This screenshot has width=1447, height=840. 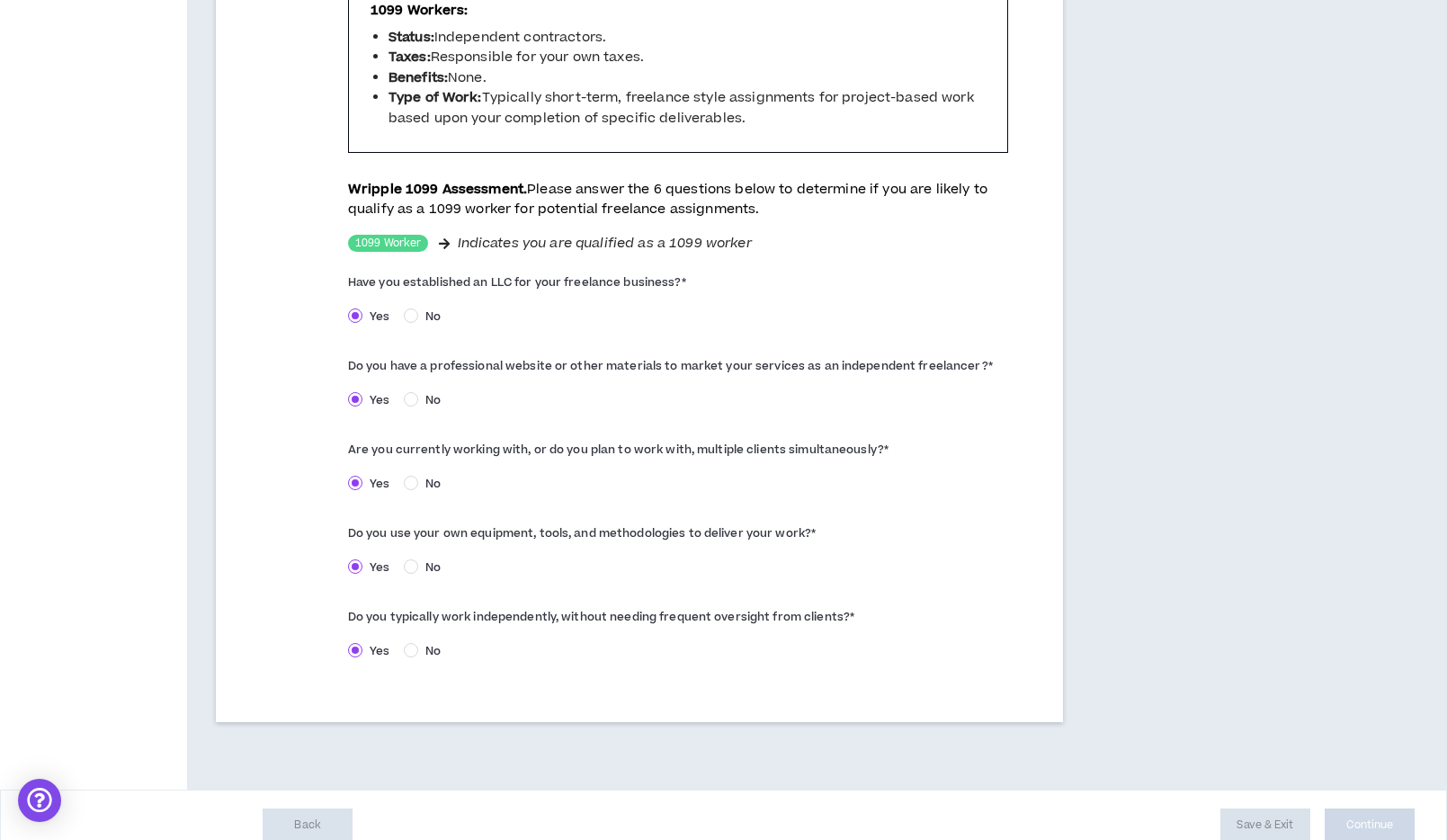 I want to click on span: Wripple 1099 Assessment., so click(x=437, y=189).